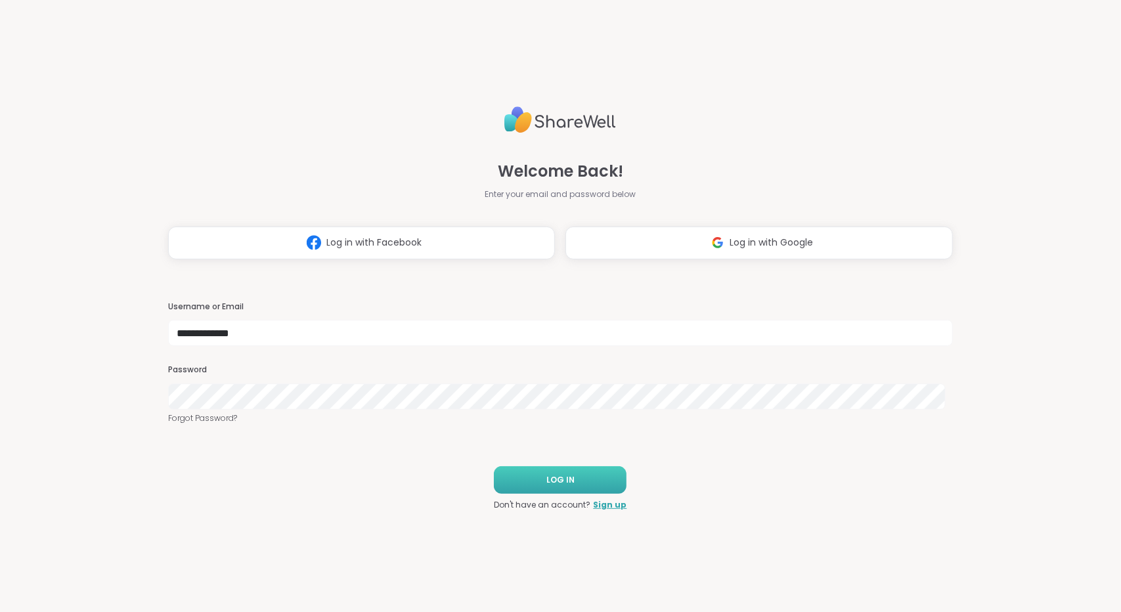 This screenshot has height=612, width=1121. What do you see at coordinates (560, 480) in the screenshot?
I see `span: LOG IN` at bounding box center [560, 480].